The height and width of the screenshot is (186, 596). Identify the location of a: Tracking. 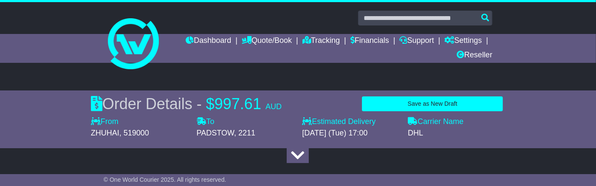
(321, 41).